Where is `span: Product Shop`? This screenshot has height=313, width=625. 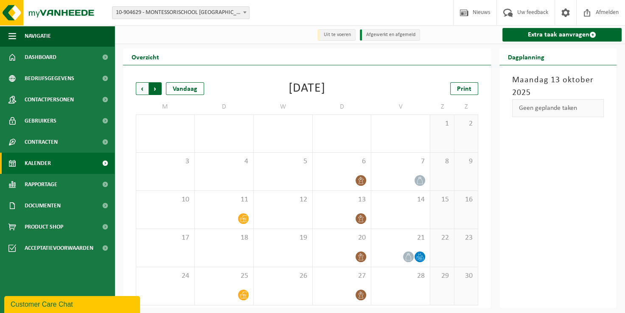 span: Product Shop is located at coordinates (44, 227).